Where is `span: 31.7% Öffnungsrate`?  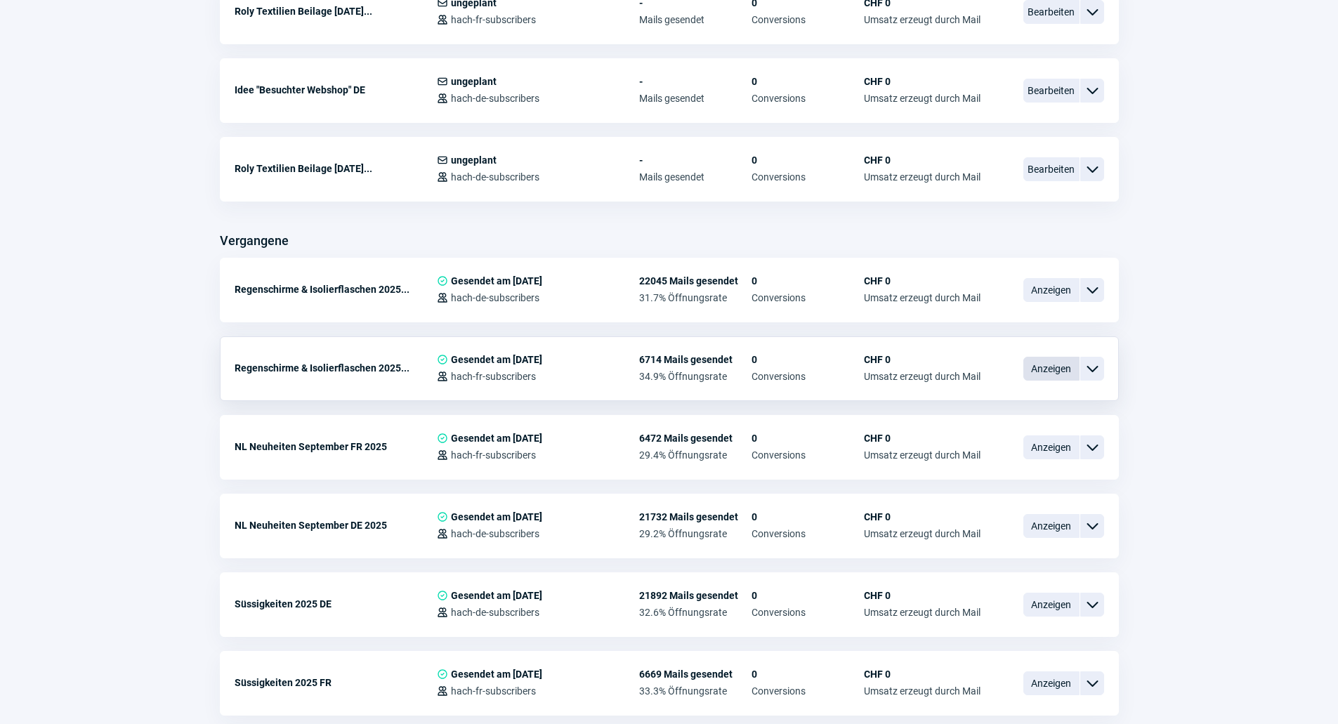 span: 31.7% Öffnungsrate is located at coordinates (695, 298).